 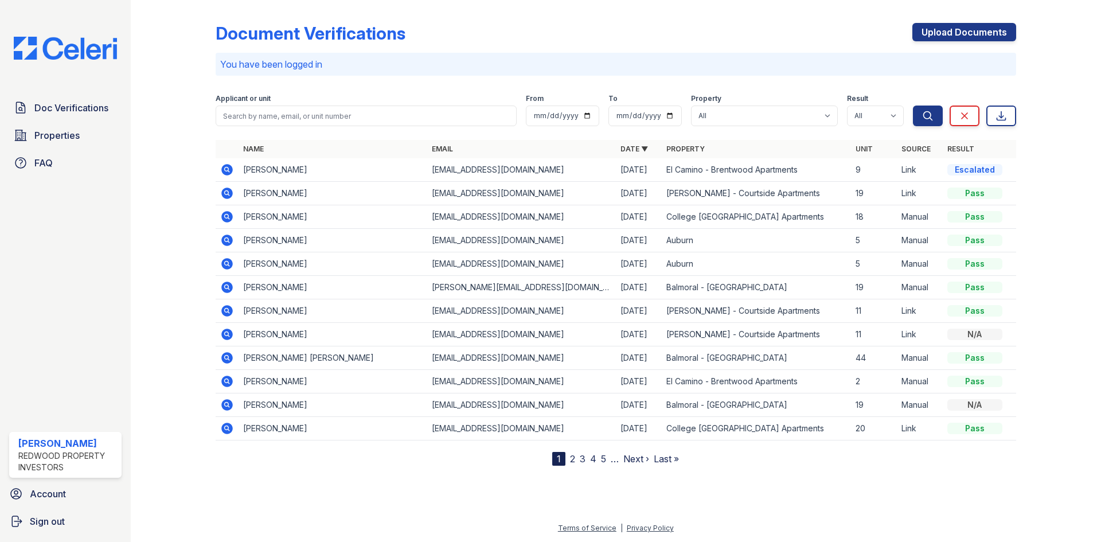 I want to click on label: Result, so click(x=857, y=99).